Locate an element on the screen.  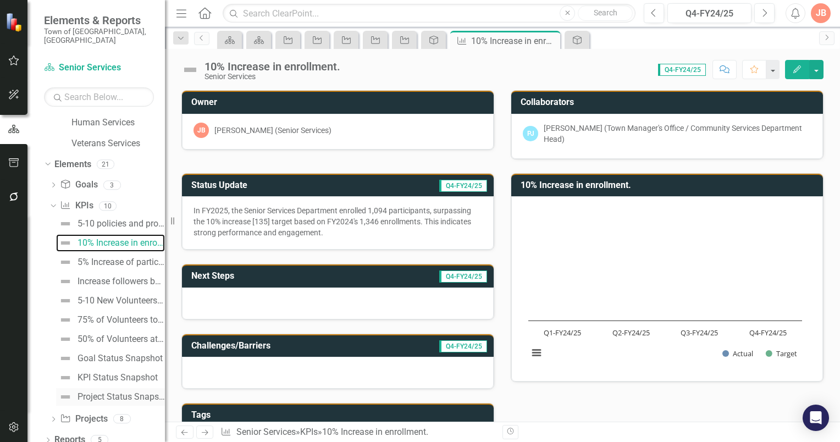
div: 5-10 New Volunteers annually. is located at coordinates (121, 301).